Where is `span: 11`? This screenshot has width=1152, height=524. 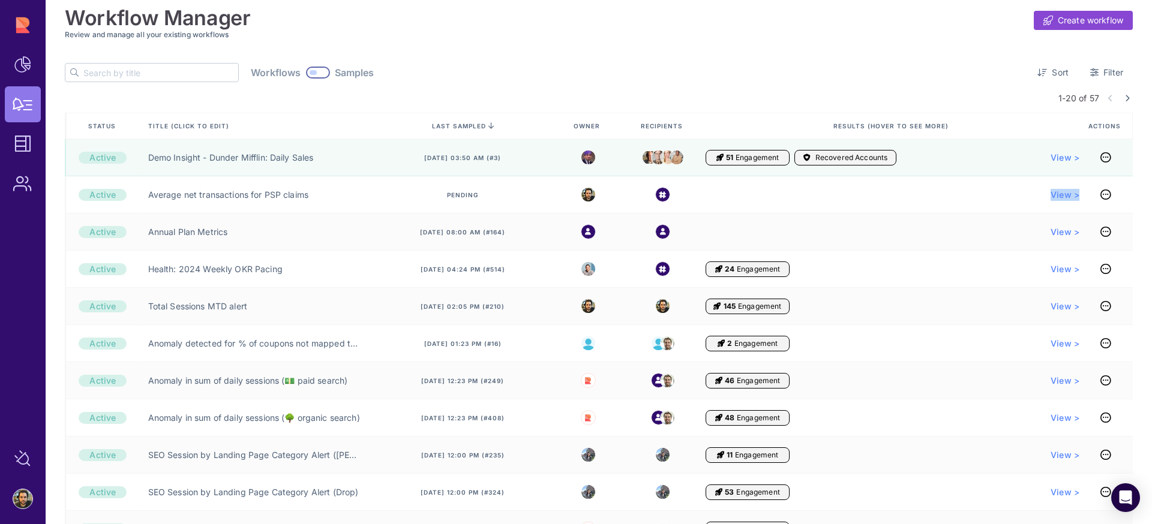 span: 11 is located at coordinates (729, 455).